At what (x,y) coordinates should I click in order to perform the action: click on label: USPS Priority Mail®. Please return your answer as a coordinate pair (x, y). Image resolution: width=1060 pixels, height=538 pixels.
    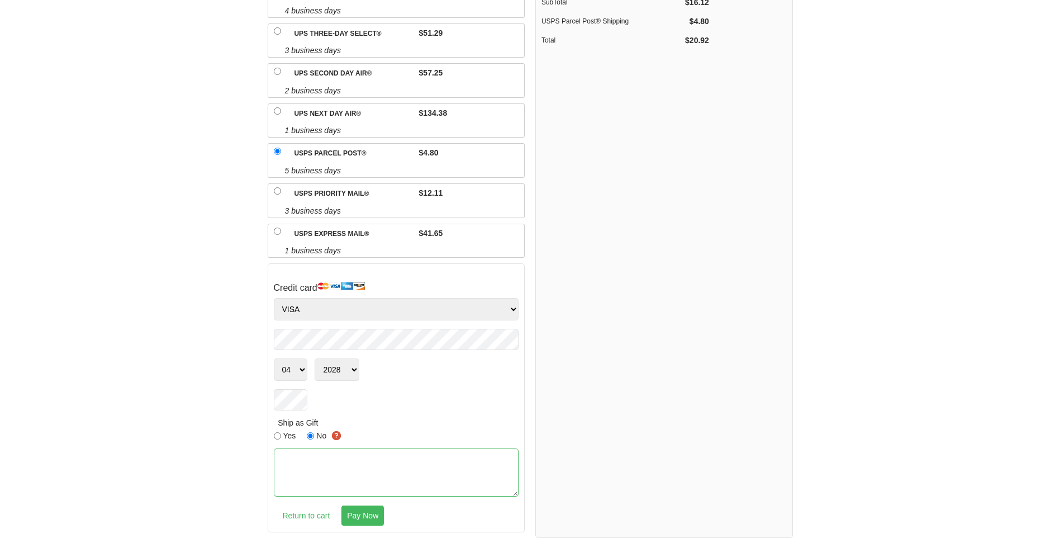
    Looking at the image, I should click on (352, 194).